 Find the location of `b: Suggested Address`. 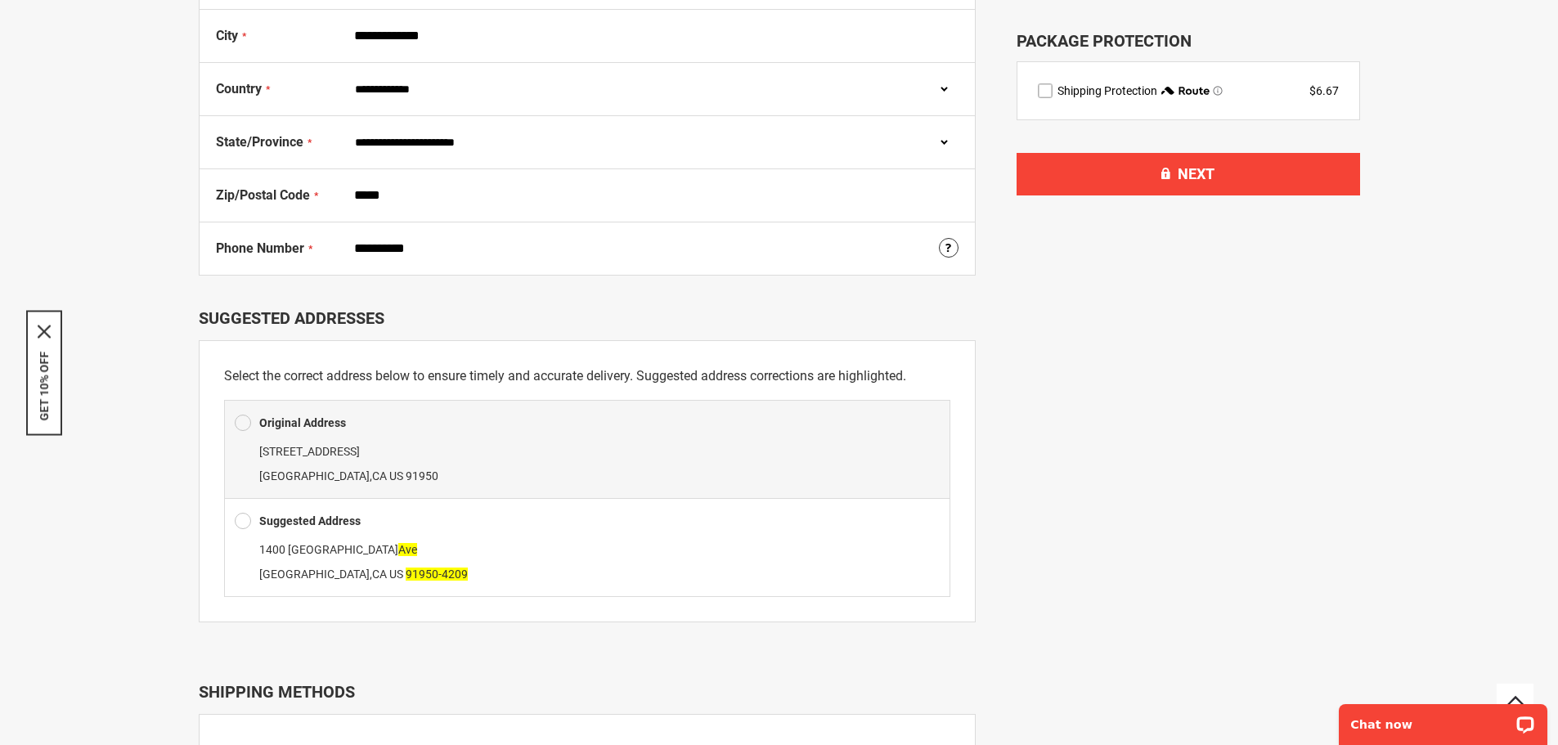

b: Suggested Address is located at coordinates (310, 521).